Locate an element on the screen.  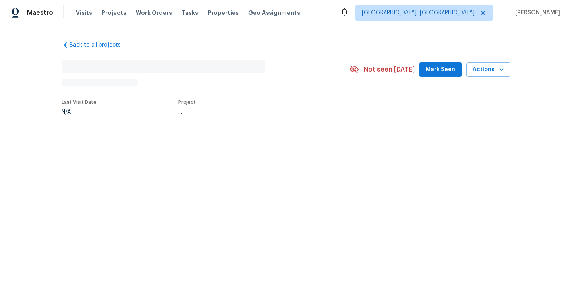
span: Last Visit Date is located at coordinates (79, 102).